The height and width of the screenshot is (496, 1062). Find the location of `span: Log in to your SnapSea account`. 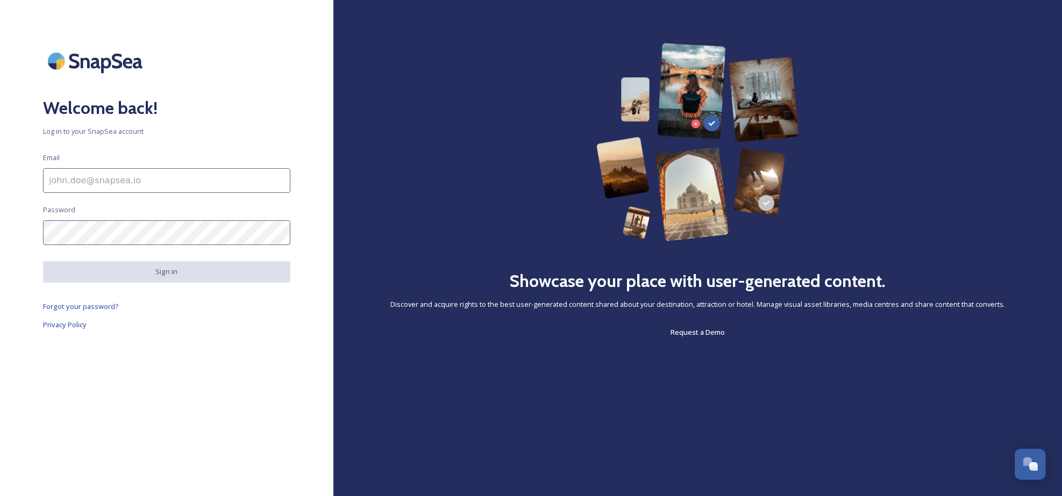

span: Log in to your SnapSea account is located at coordinates (167, 131).